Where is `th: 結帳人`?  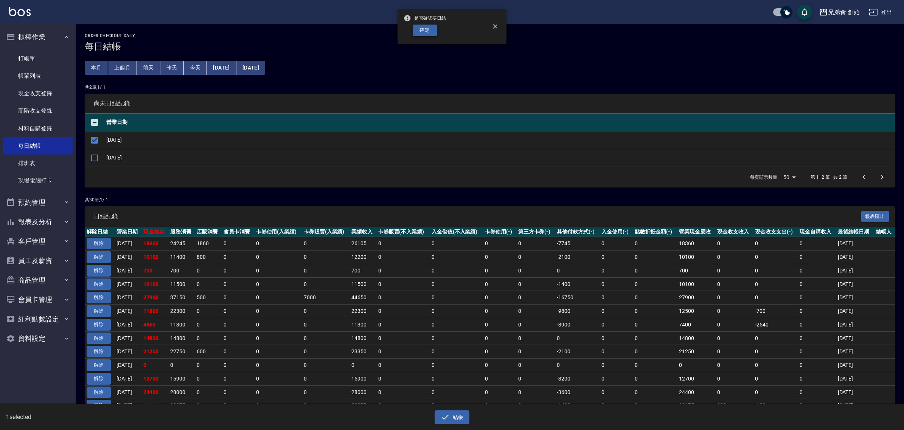
th: 結帳人 is located at coordinates (884, 232).